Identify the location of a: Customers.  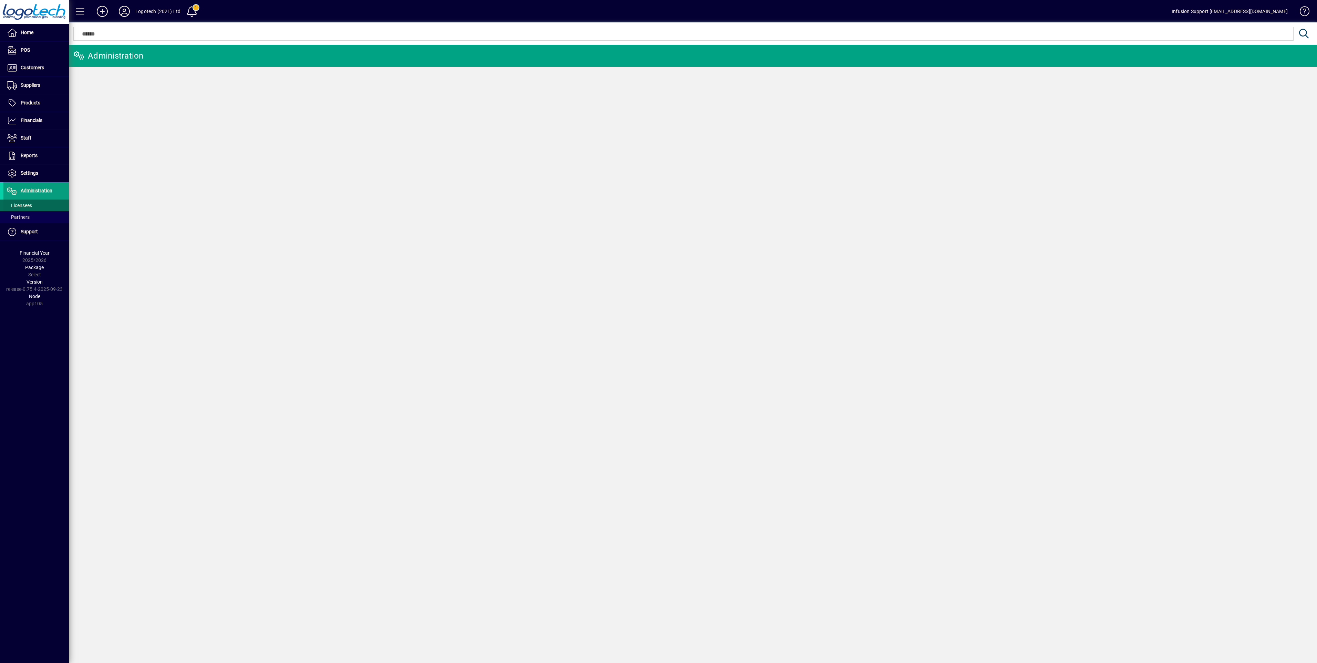
(36, 68).